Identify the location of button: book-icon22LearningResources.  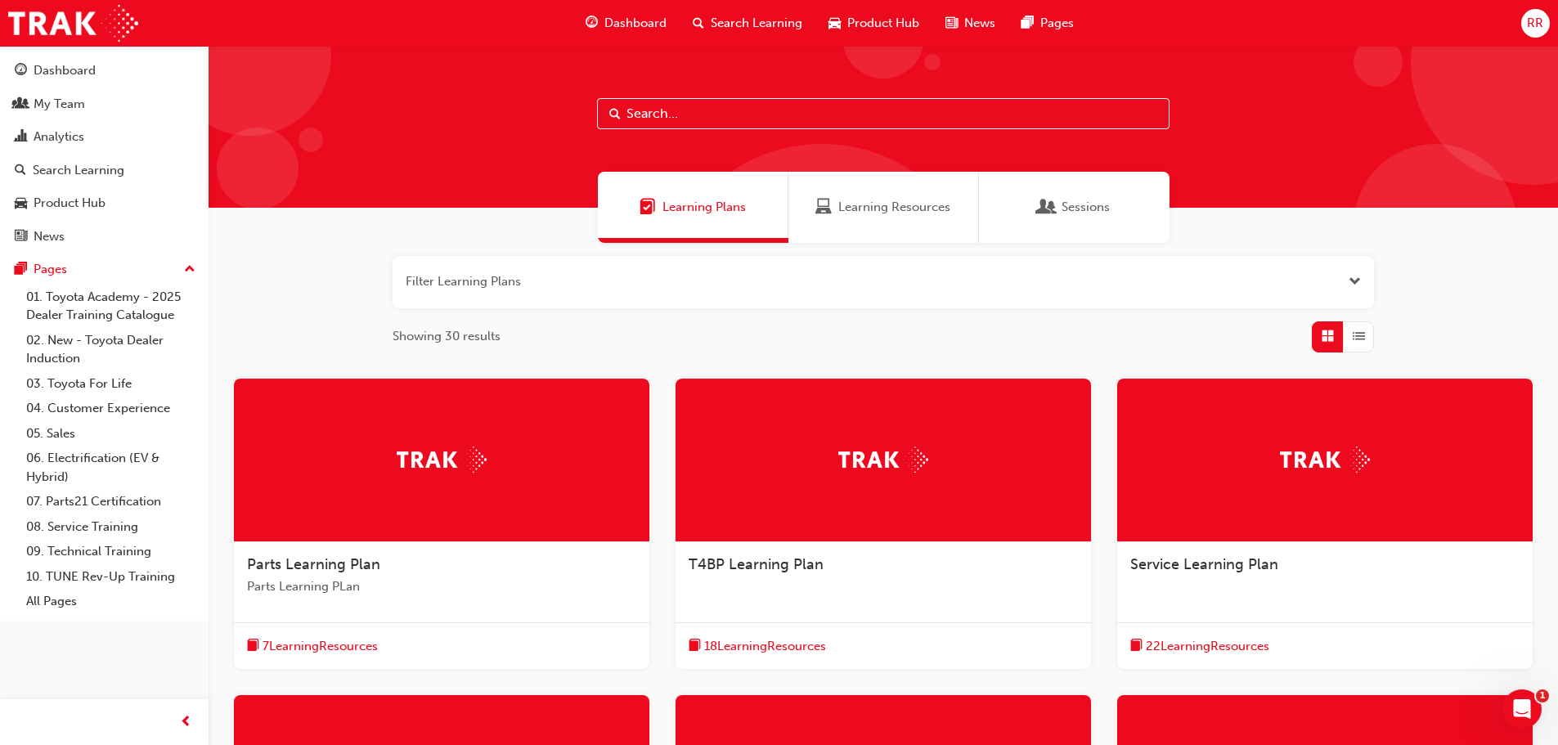
(1200, 646).